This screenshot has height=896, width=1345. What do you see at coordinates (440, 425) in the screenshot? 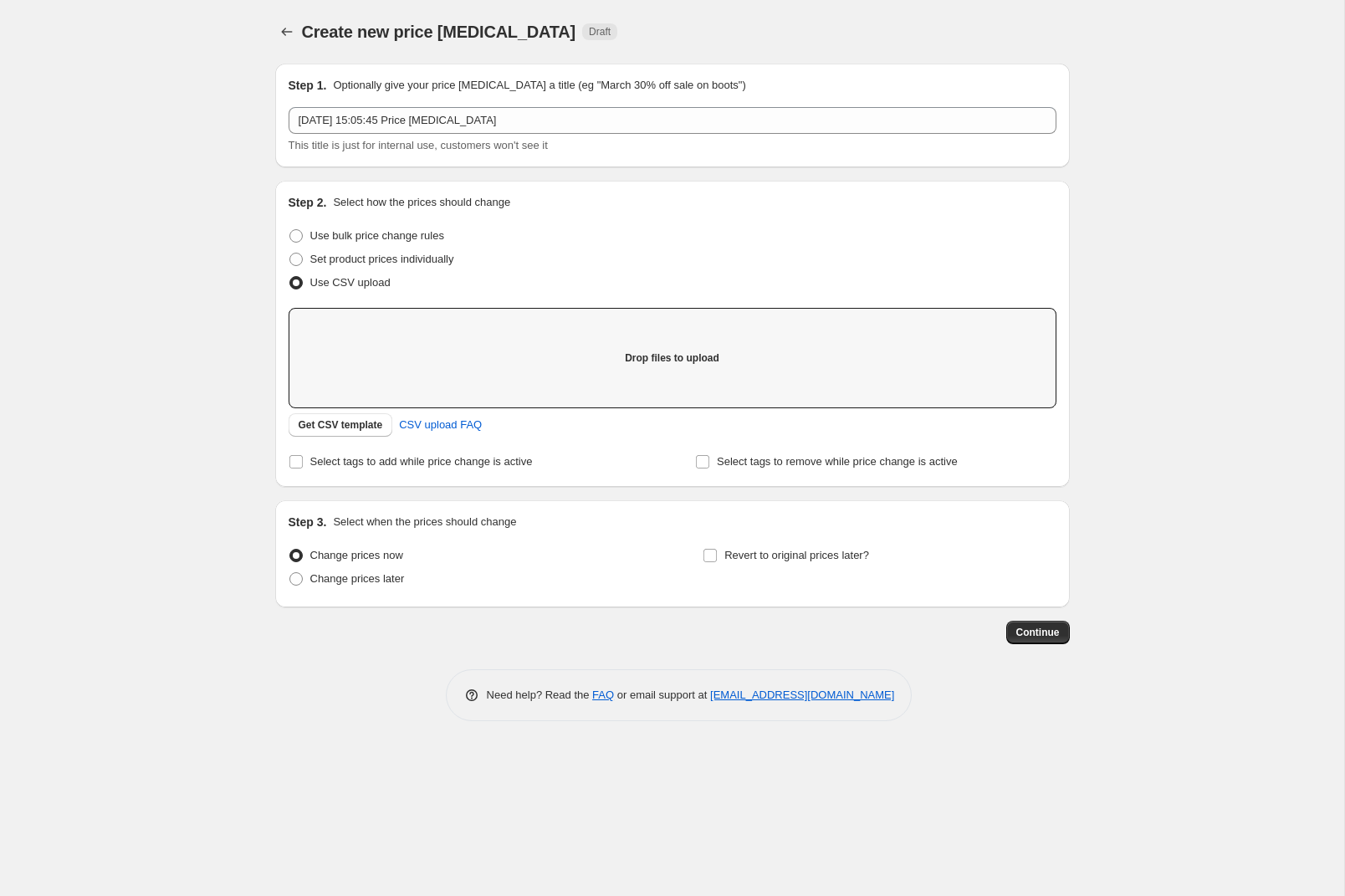
I see `a: CSV upload FAQ` at bounding box center [440, 425].